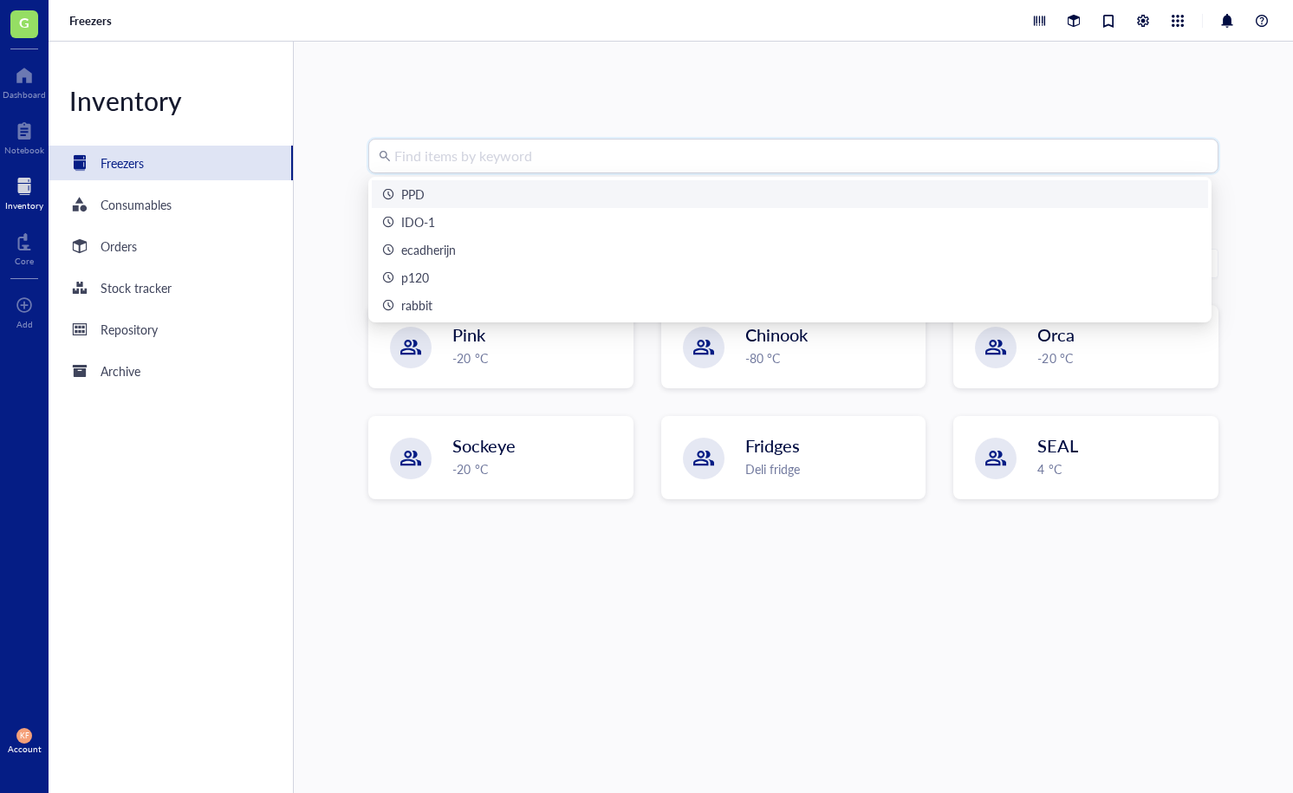 Image resolution: width=1293 pixels, height=793 pixels. Describe the element at coordinates (24, 192) in the screenshot. I see `a: Inventory` at that location.